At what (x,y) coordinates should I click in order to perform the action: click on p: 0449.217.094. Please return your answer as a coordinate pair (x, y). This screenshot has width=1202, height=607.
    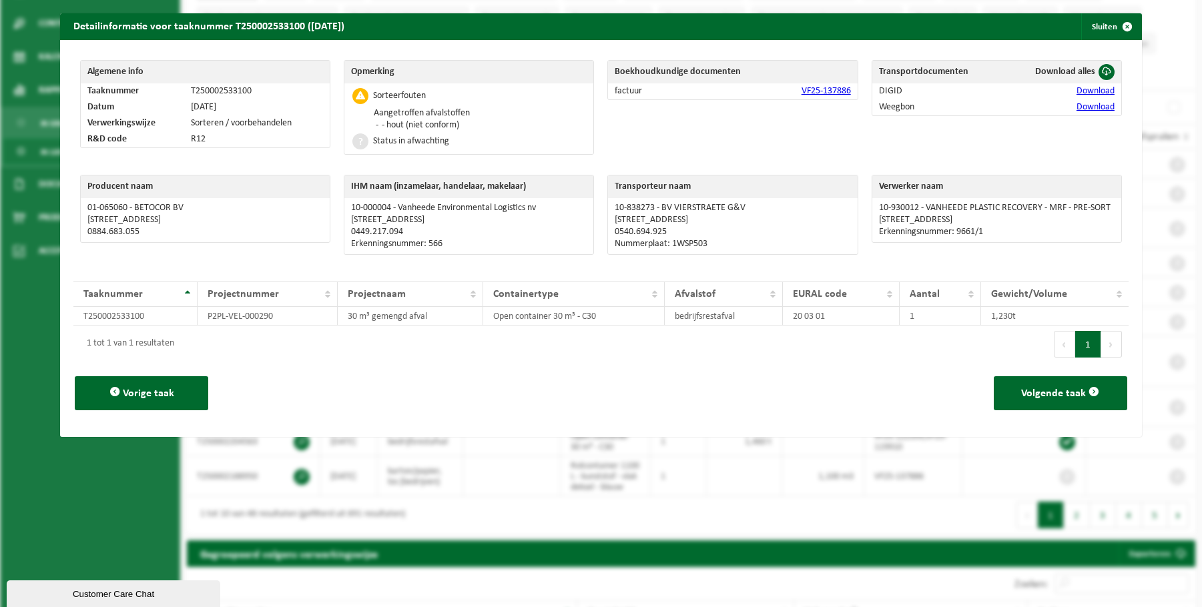
    Looking at the image, I should click on (469, 232).